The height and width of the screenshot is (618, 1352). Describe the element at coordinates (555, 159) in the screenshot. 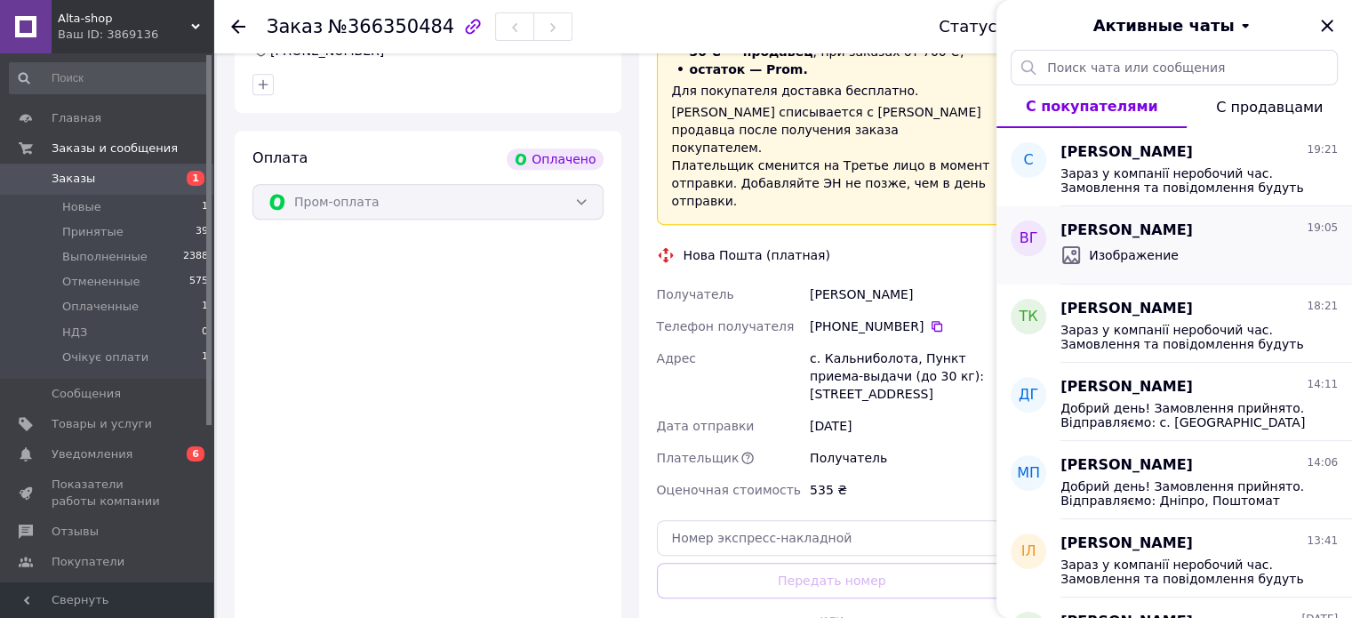

I see `div: Оплачено` at that location.